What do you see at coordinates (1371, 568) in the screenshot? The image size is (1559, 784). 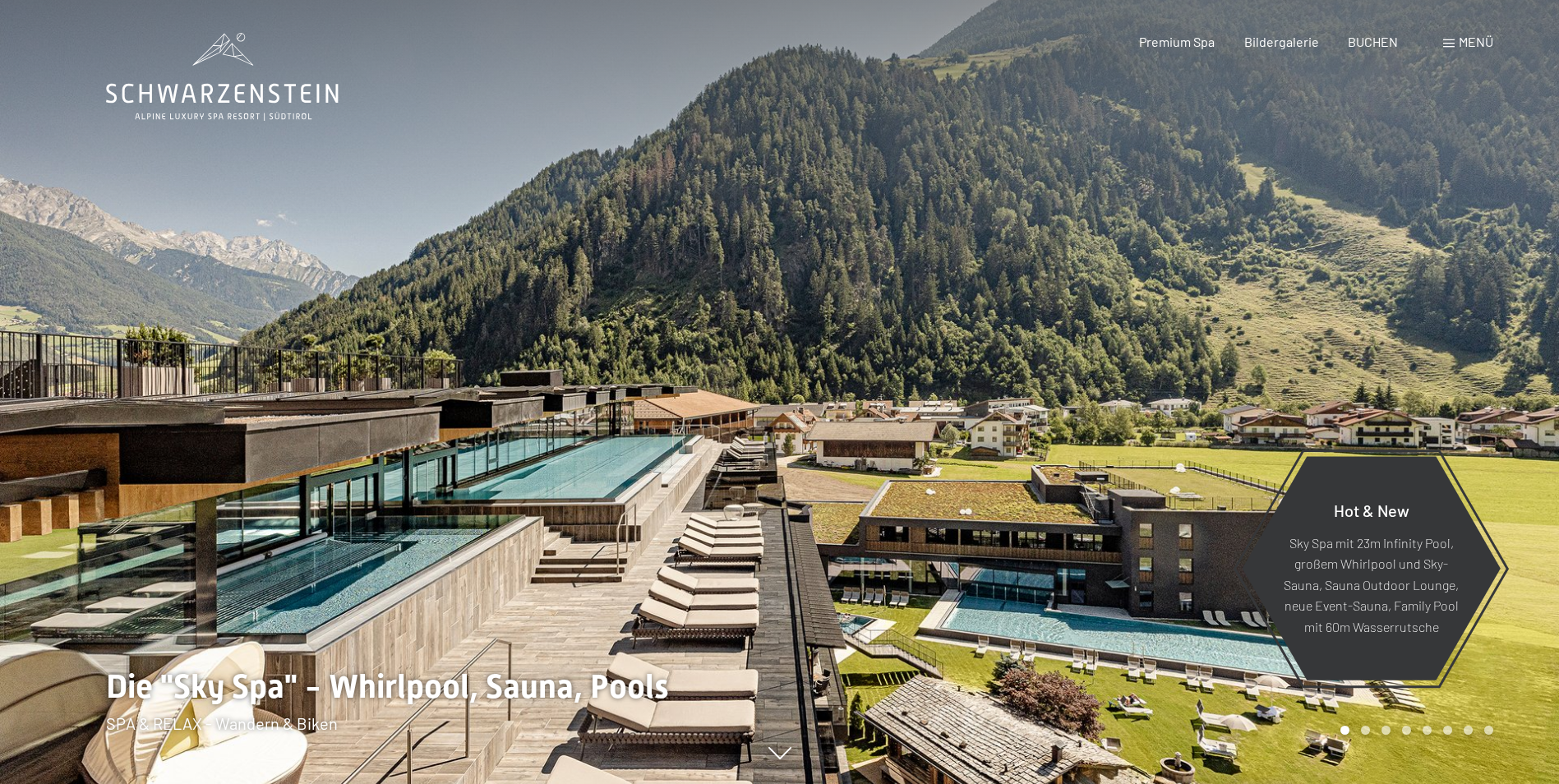 I see `a: Hot & New Sky Spa mit 23m Infinity Pool, großem Whirlpool und Sky-Sauna, Sauna Outdoor Lounge, ne...` at bounding box center [1371, 568].